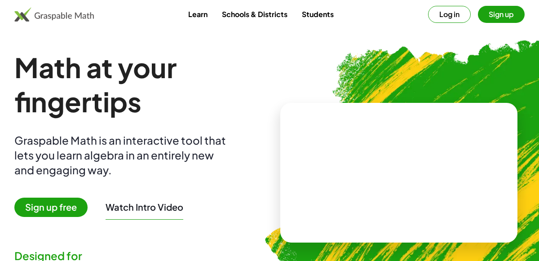  I want to click on a: Students, so click(318, 14).